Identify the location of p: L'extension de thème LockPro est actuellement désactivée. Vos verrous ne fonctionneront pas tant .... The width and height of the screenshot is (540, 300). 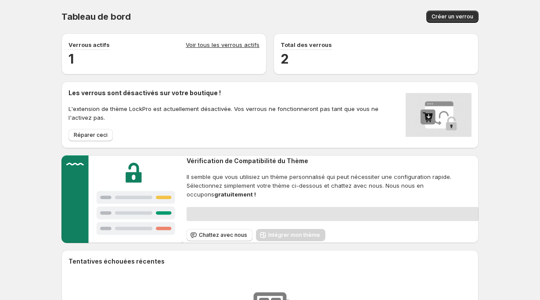
(235, 113).